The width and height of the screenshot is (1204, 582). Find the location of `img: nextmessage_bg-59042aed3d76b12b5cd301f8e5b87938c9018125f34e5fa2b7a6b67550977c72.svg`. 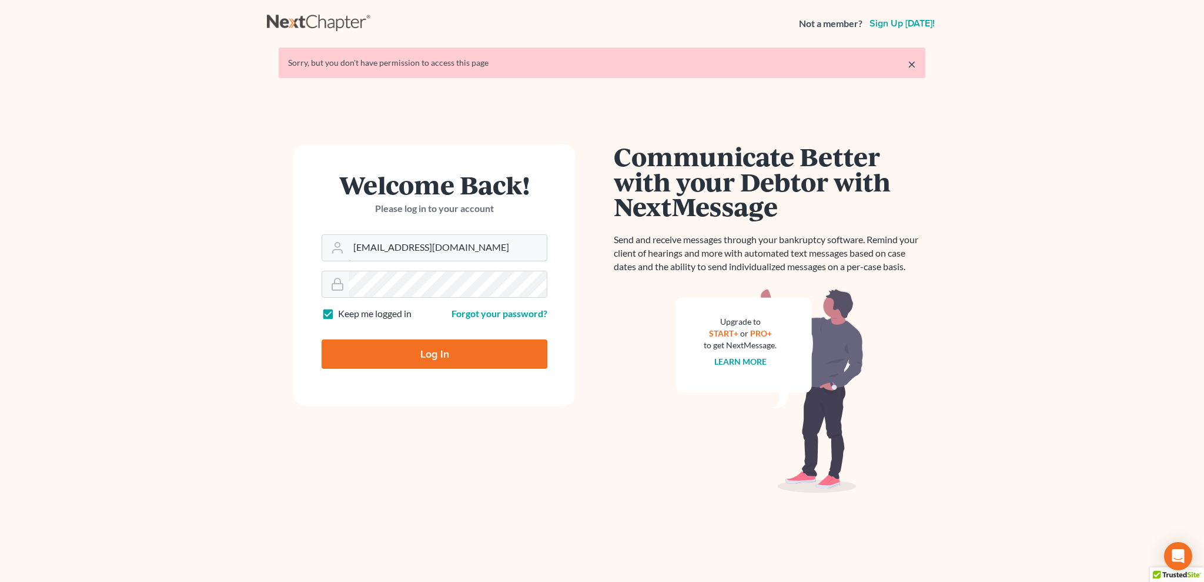

img: nextmessage_bg-59042aed3d76b12b5cd301f8e5b87938c9018125f34e5fa2b7a6b67550977c72.svg is located at coordinates (769, 391).